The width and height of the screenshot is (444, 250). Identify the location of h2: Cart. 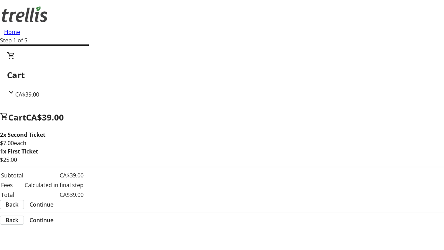
(222, 75).